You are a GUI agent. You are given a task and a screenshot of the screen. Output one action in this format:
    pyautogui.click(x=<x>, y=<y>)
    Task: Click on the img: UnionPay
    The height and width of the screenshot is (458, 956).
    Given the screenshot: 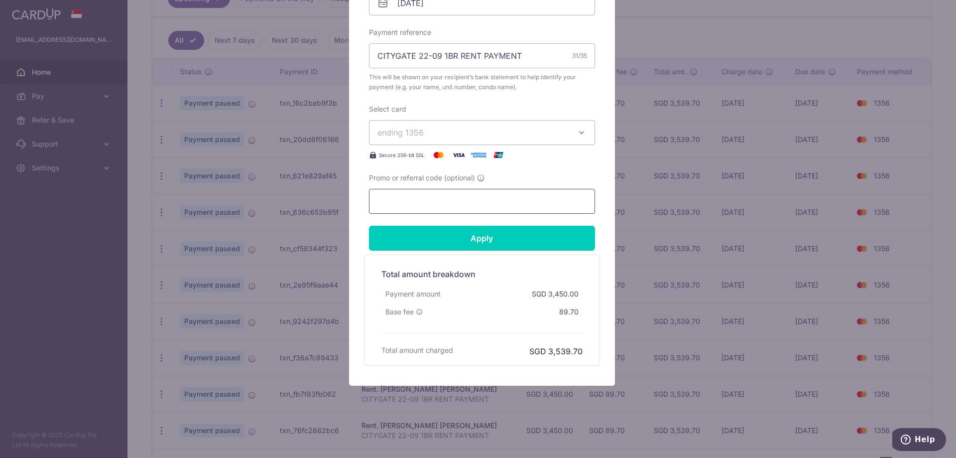 What is the action you would take?
    pyautogui.click(x=498, y=155)
    